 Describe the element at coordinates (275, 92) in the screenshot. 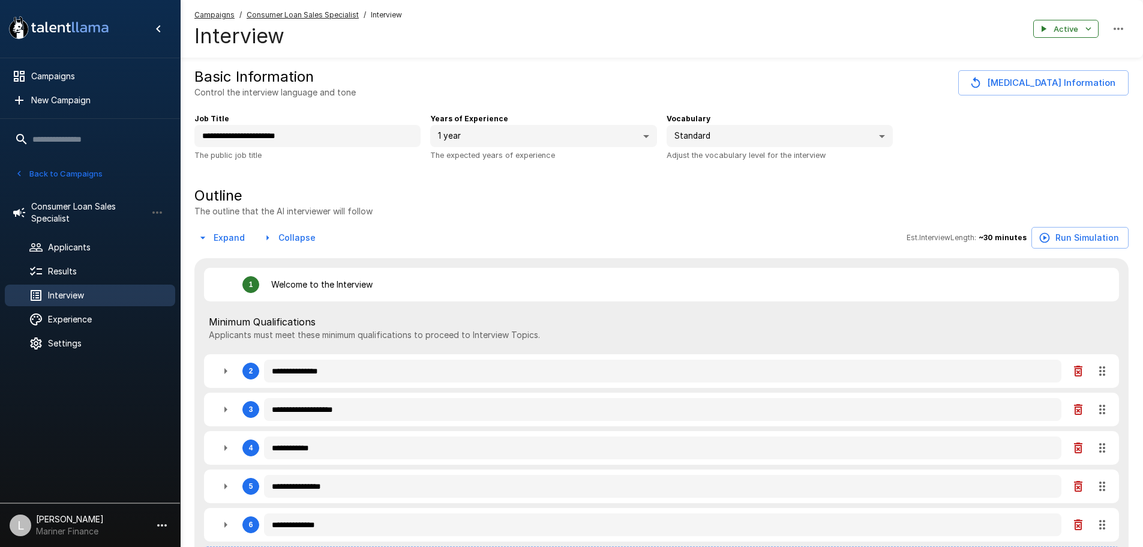

I see `p: Control the interview language and tone` at that location.